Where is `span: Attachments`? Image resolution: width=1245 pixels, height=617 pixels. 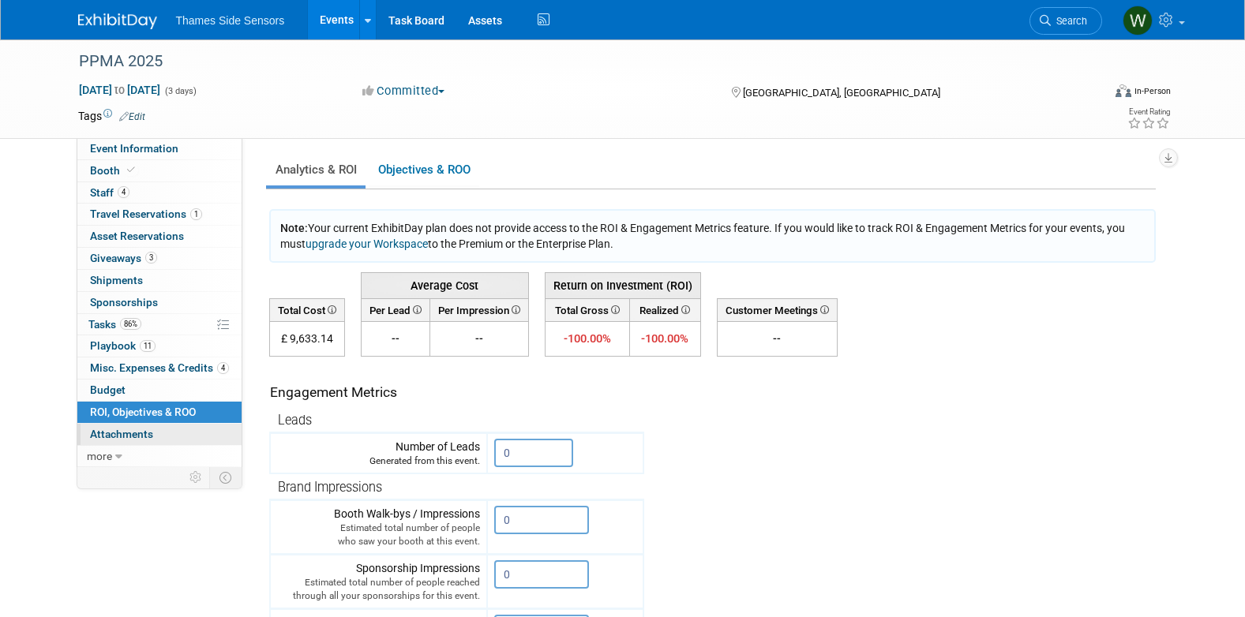
span: Attachments is located at coordinates (122, 434).